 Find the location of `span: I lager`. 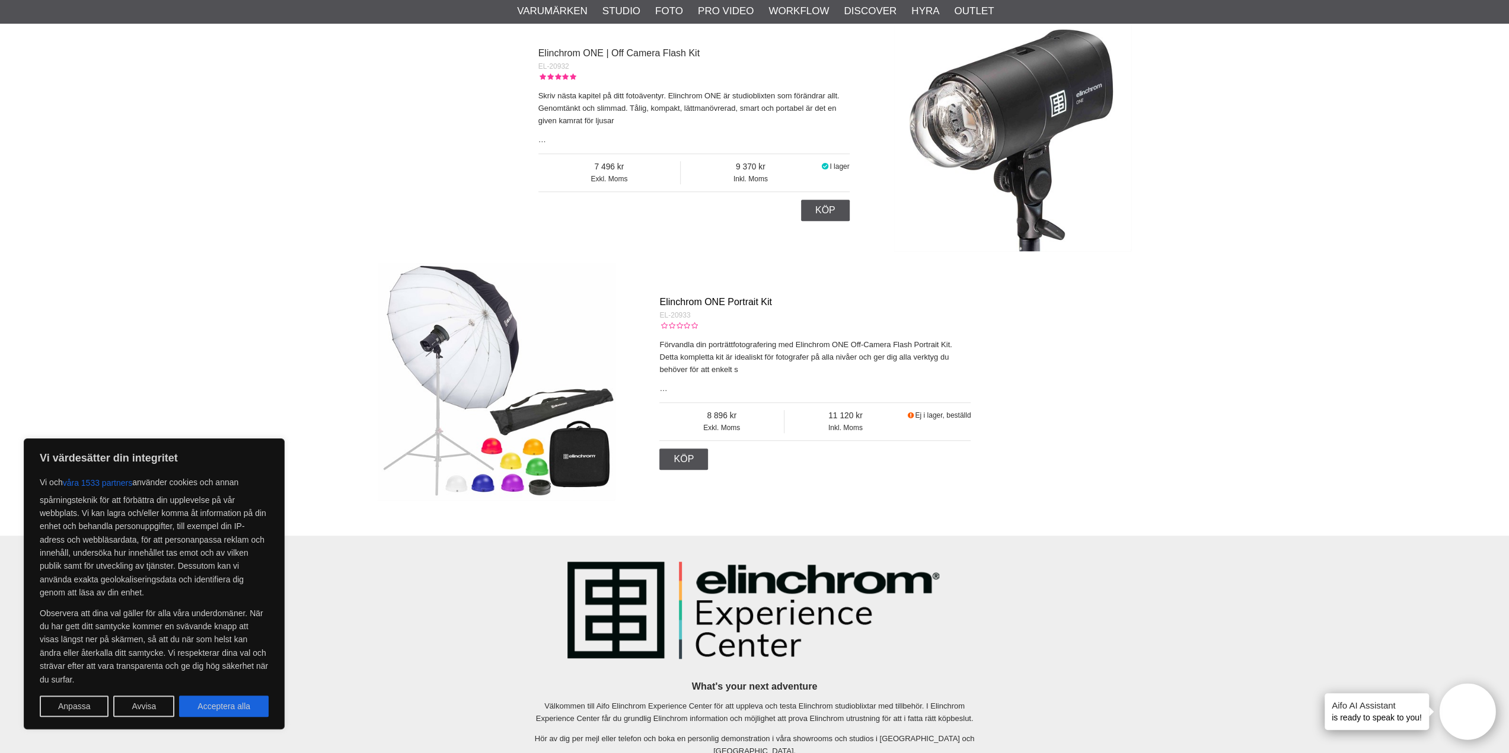

span: I lager is located at coordinates (839, 167).